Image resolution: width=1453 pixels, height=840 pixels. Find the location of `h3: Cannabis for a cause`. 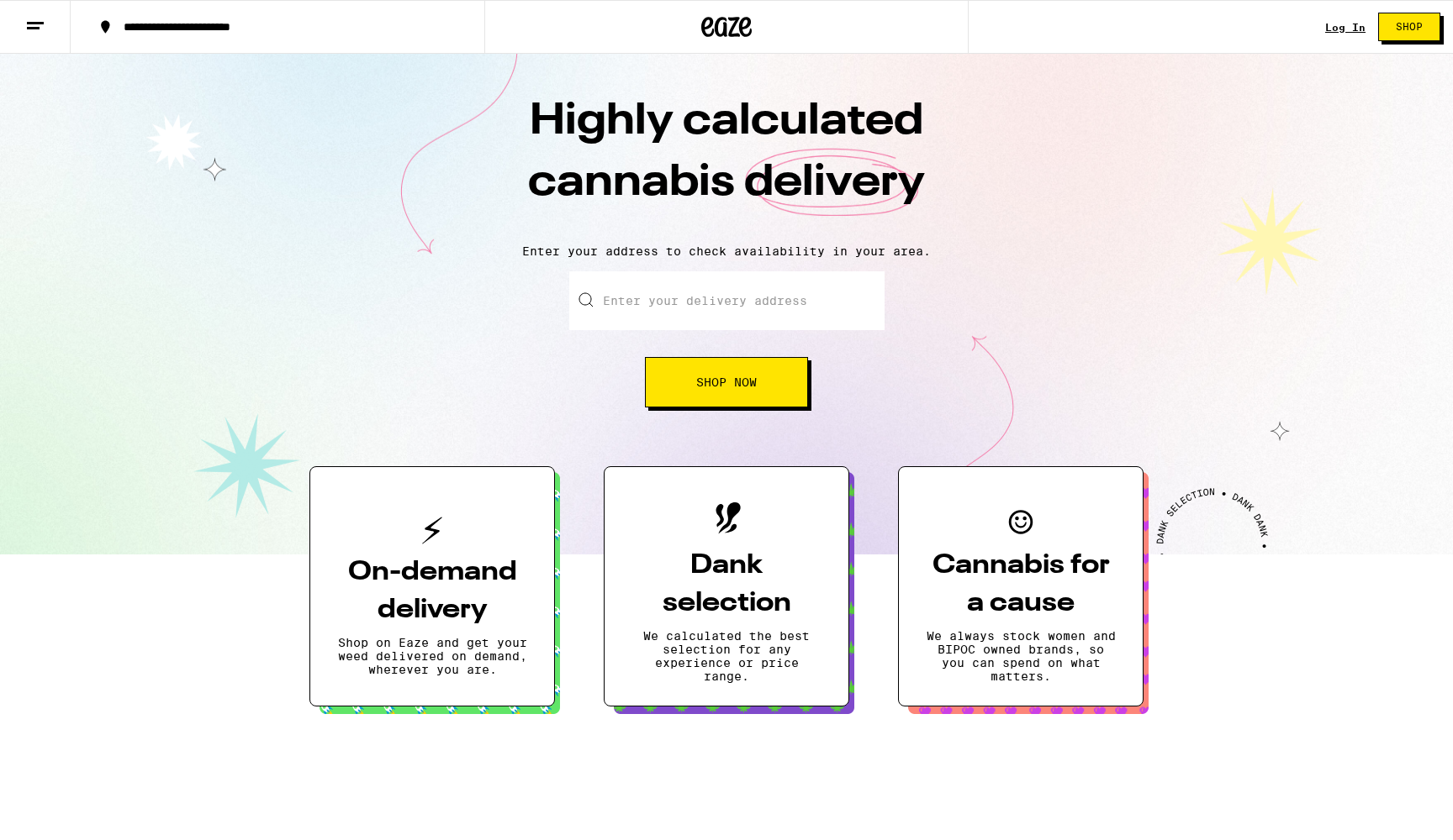

h3: Cannabis for a cause is located at coordinates (1021, 584).